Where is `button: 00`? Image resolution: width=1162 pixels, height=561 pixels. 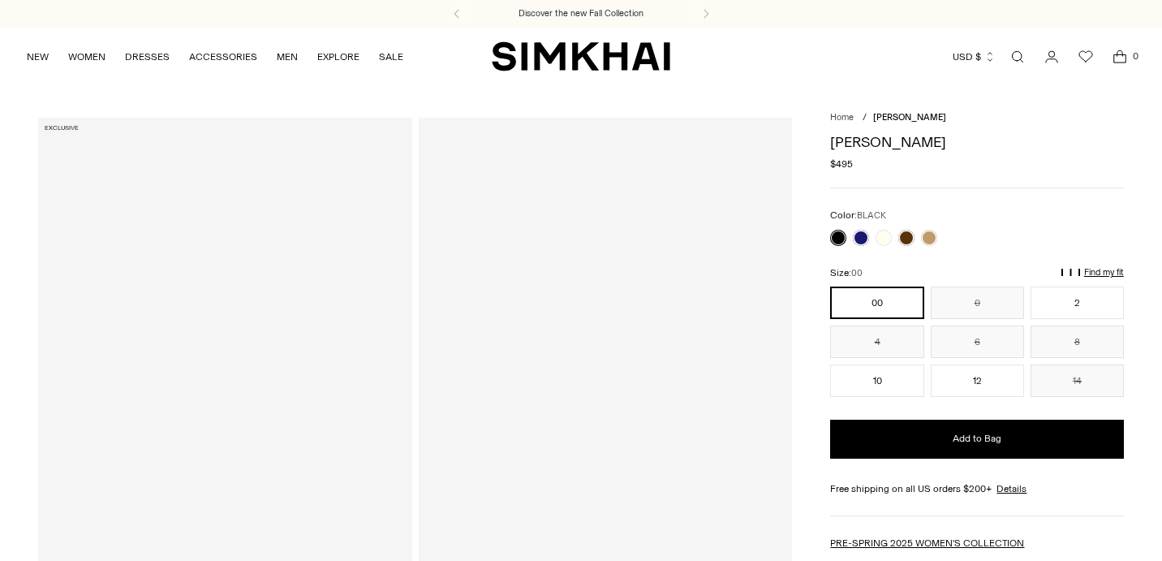
button: 00 is located at coordinates (877, 303).